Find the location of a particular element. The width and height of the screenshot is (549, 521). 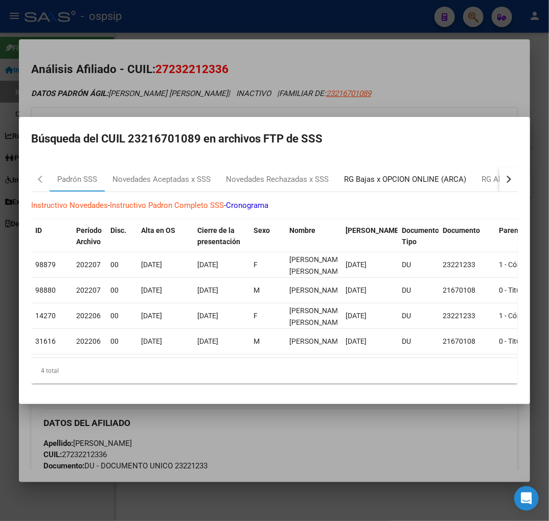

span: Cierre de la presentación is located at coordinates (219, 236).